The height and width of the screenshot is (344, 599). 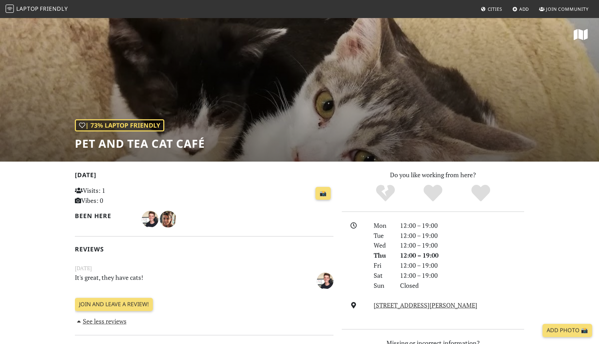 I want to click on span: Add, so click(x=525, y=9).